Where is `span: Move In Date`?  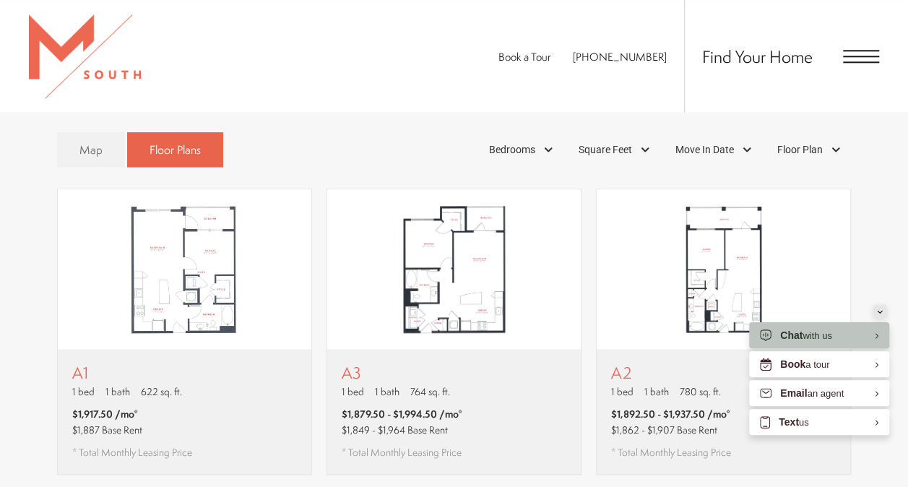 span: Move In Date is located at coordinates (704, 150).